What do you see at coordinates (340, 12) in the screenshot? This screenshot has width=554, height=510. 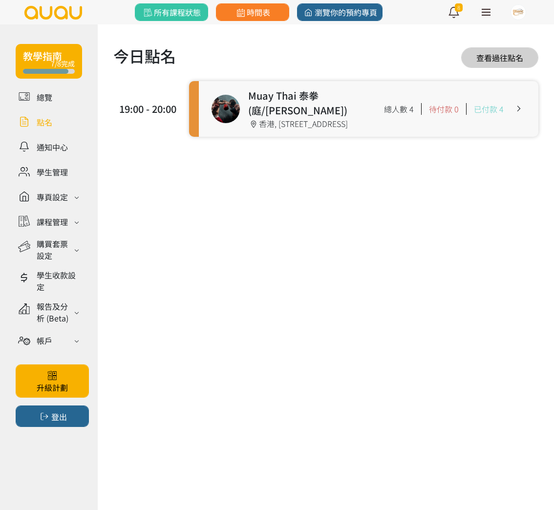 I see `a: 瀏覽你的預約專頁` at bounding box center [340, 12].